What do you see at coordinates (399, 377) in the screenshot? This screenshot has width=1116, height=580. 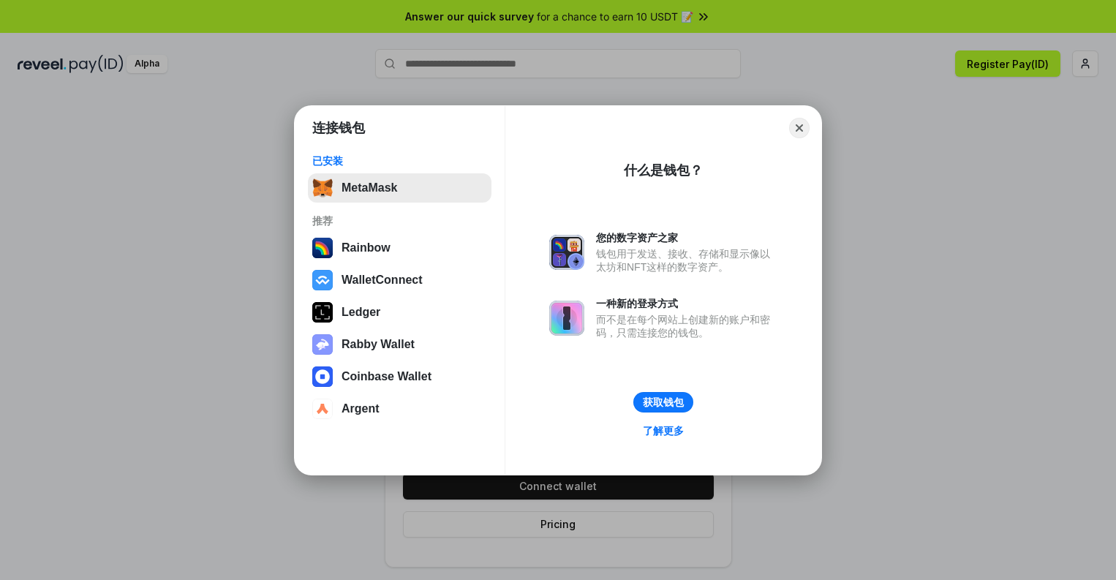 I see `button: Coinbase Wallet` at bounding box center [399, 377].